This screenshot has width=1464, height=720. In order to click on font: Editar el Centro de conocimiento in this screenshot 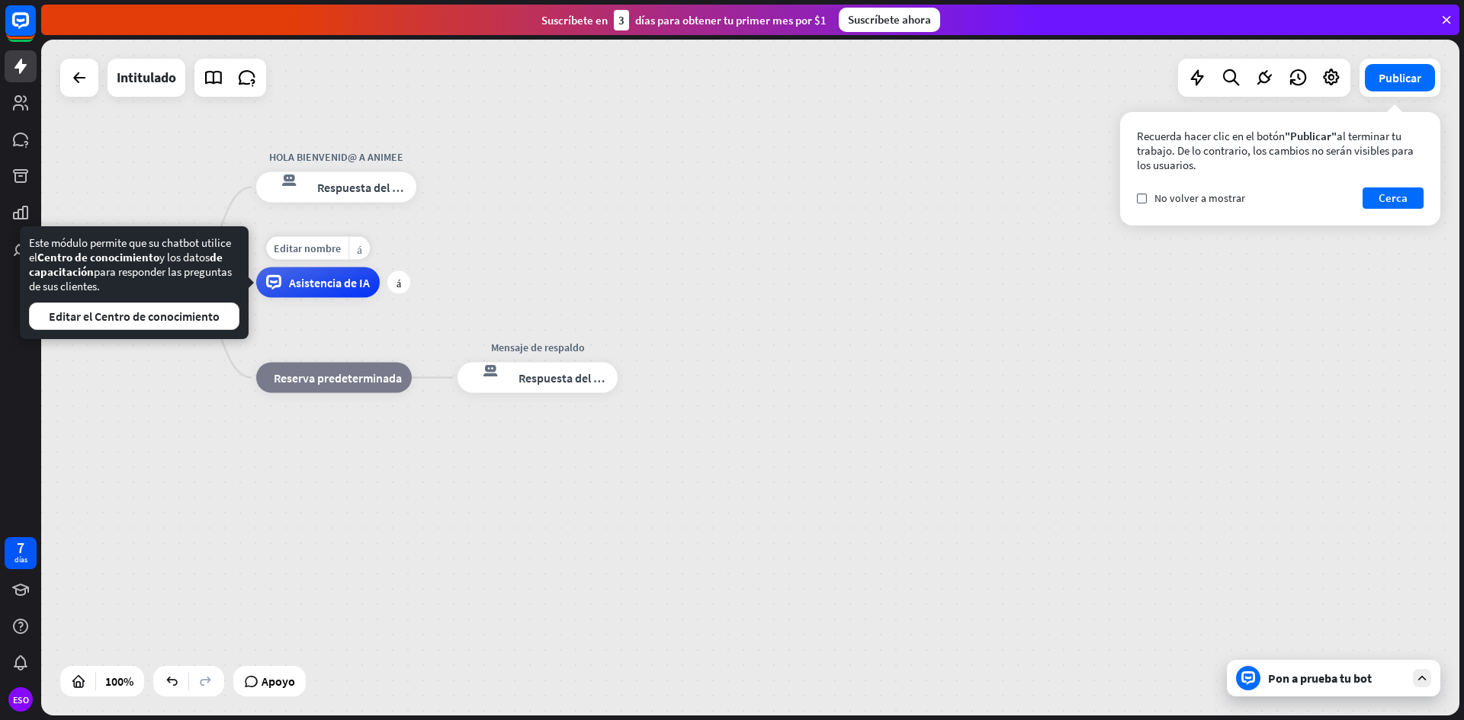, I will do `click(134, 316)`.